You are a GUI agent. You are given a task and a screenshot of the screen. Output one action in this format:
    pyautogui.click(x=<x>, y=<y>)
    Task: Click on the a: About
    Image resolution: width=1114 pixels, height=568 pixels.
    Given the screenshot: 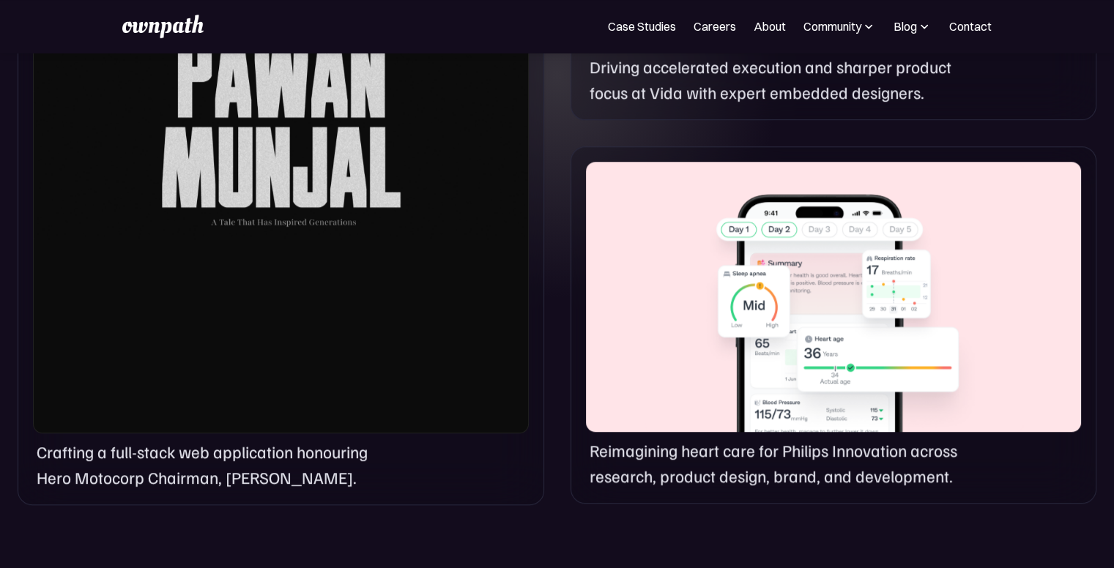 What is the action you would take?
    pyautogui.click(x=770, y=26)
    